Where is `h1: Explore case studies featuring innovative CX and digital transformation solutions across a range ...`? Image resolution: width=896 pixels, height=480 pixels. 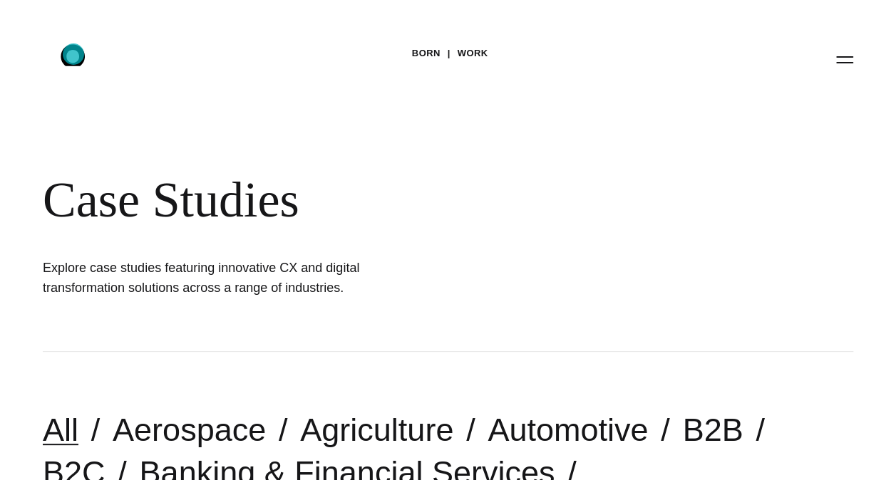 h1: Explore case studies featuring innovative CX and digital transformation solutions across a range ... is located at coordinates (224, 278).